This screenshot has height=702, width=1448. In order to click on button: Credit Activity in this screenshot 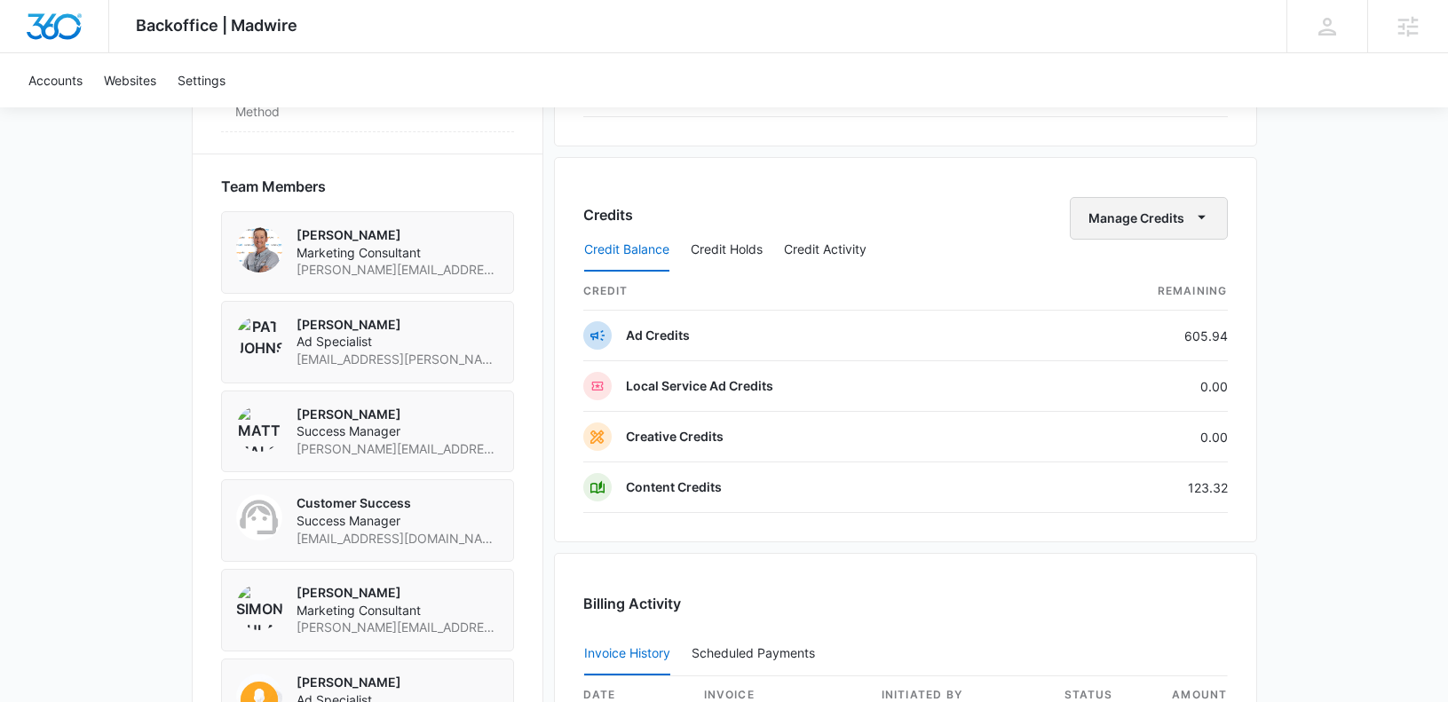, I will do `click(825, 250)`.